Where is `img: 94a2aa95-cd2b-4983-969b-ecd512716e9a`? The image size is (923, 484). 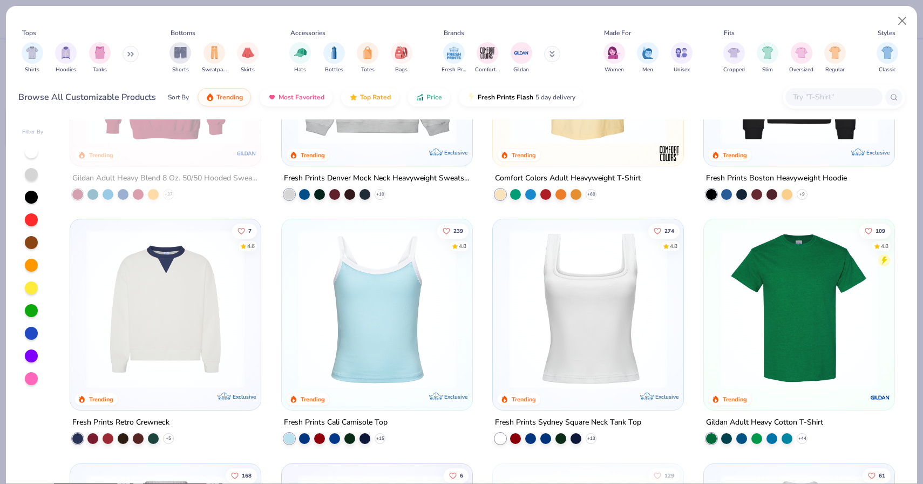 img: 94a2aa95-cd2b-4983-969b-ecd512716e9a is located at coordinates (588, 309).